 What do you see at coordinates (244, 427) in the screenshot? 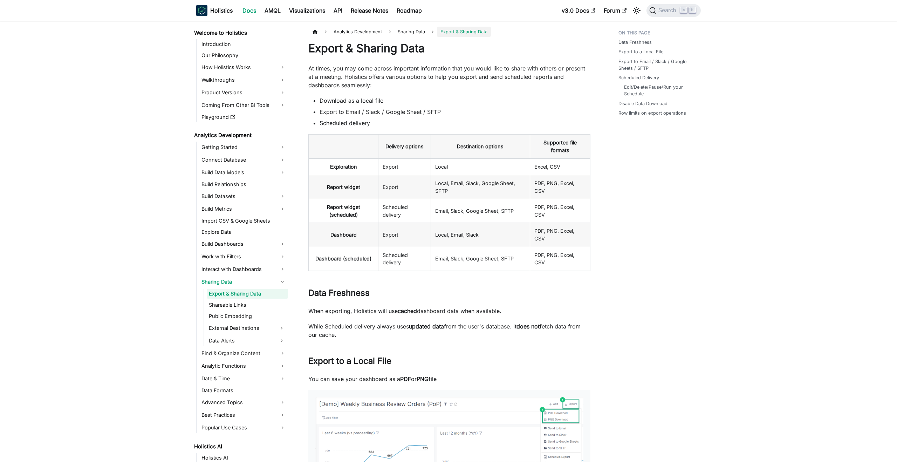
I see `a: Popular Use Cases` at bounding box center [244, 427].